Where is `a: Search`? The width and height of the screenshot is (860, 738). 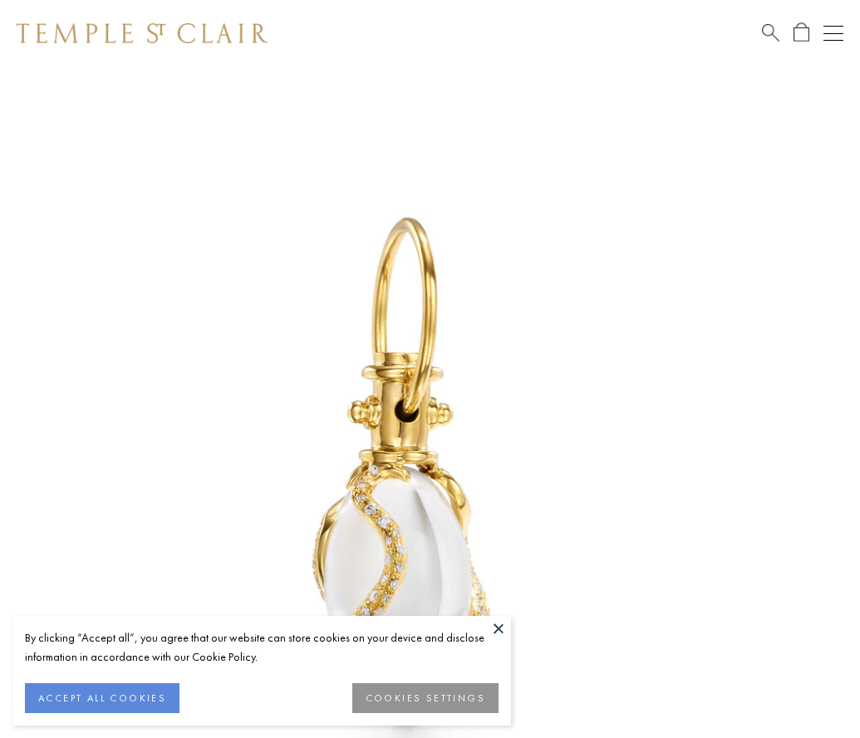 a: Search is located at coordinates (770, 32).